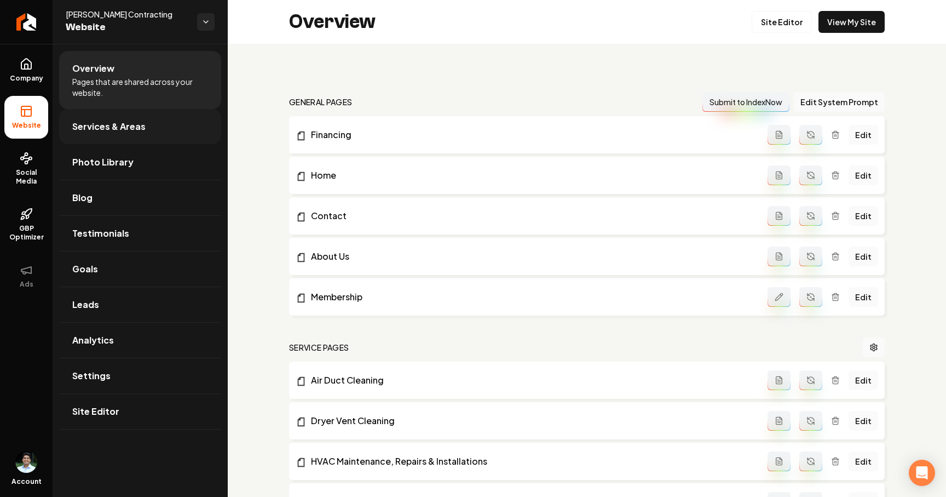  What do you see at coordinates (532, 380) in the screenshot?
I see `a: Air Duct Cleaning` at bounding box center [532, 380].